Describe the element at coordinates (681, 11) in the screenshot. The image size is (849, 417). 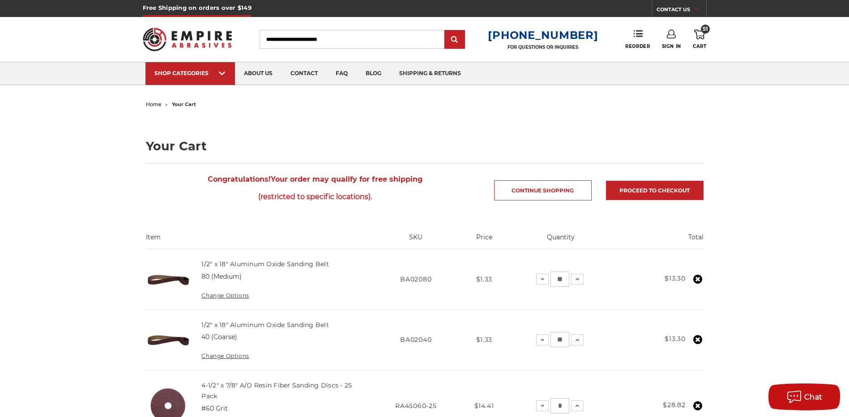
I see `a: CONTACT US` at that location.